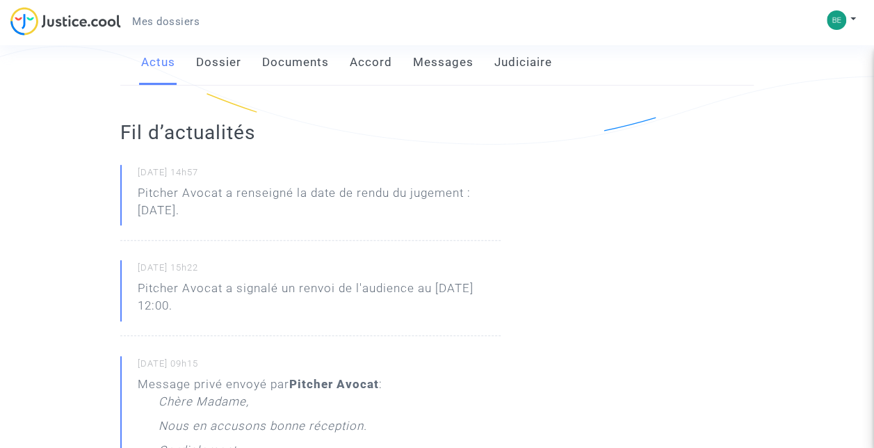  I want to click on a: Judiciaire, so click(523, 63).